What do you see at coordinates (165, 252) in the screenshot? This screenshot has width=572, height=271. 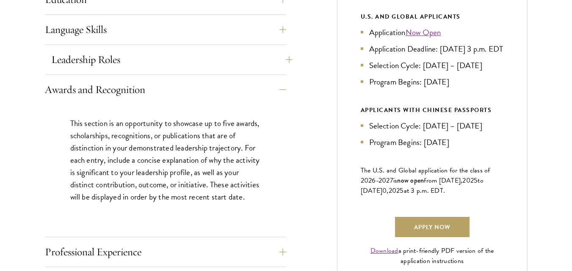 I see `button: Professional Experience` at bounding box center [165, 252].